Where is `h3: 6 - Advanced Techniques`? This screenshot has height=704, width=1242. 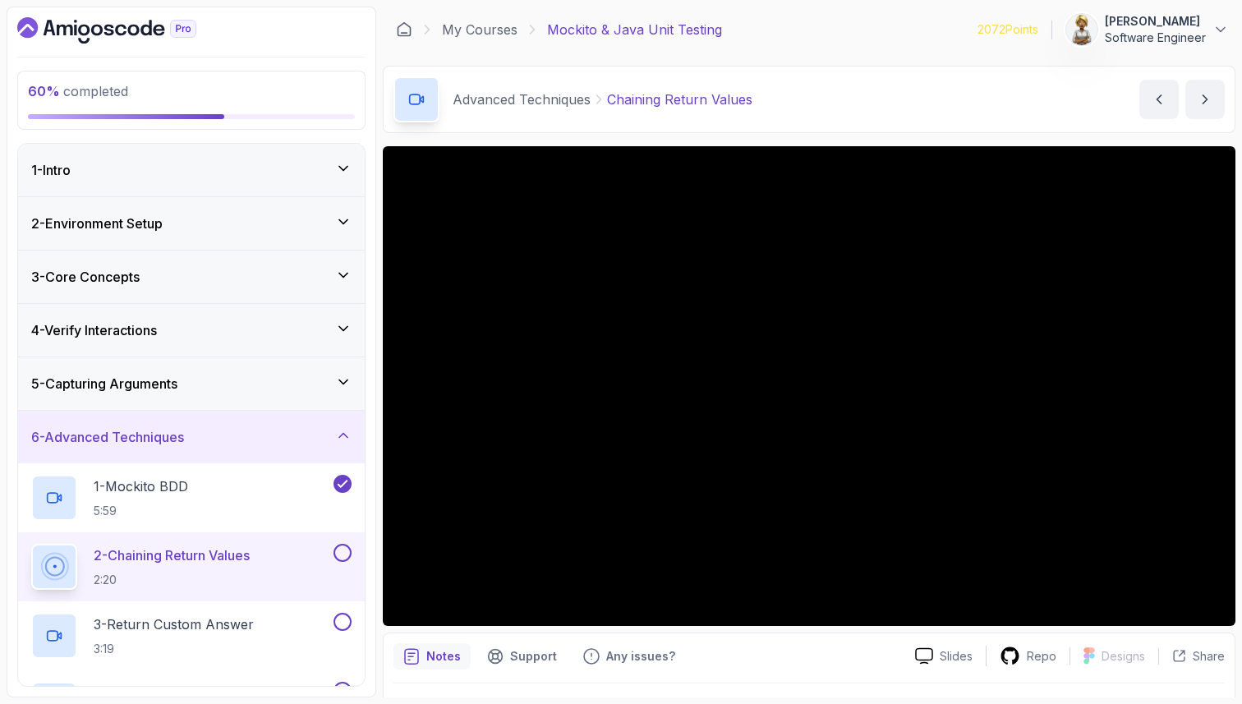 h3: 6 - Advanced Techniques is located at coordinates (108, 437).